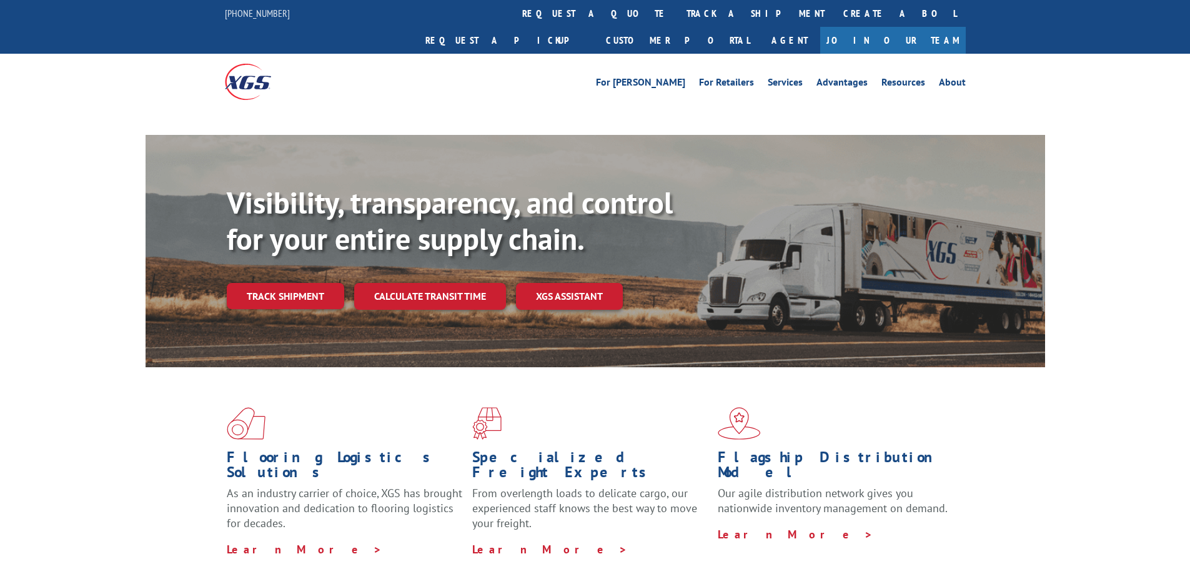 The image size is (1190, 569). Describe the element at coordinates (785, 84) in the screenshot. I see `a: Services` at that location.